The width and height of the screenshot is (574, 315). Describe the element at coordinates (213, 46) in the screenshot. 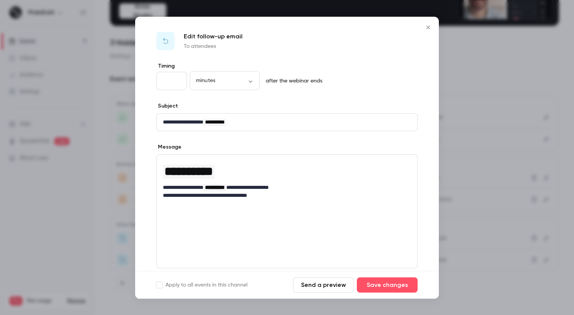

I see `p: To attendees` at that location.